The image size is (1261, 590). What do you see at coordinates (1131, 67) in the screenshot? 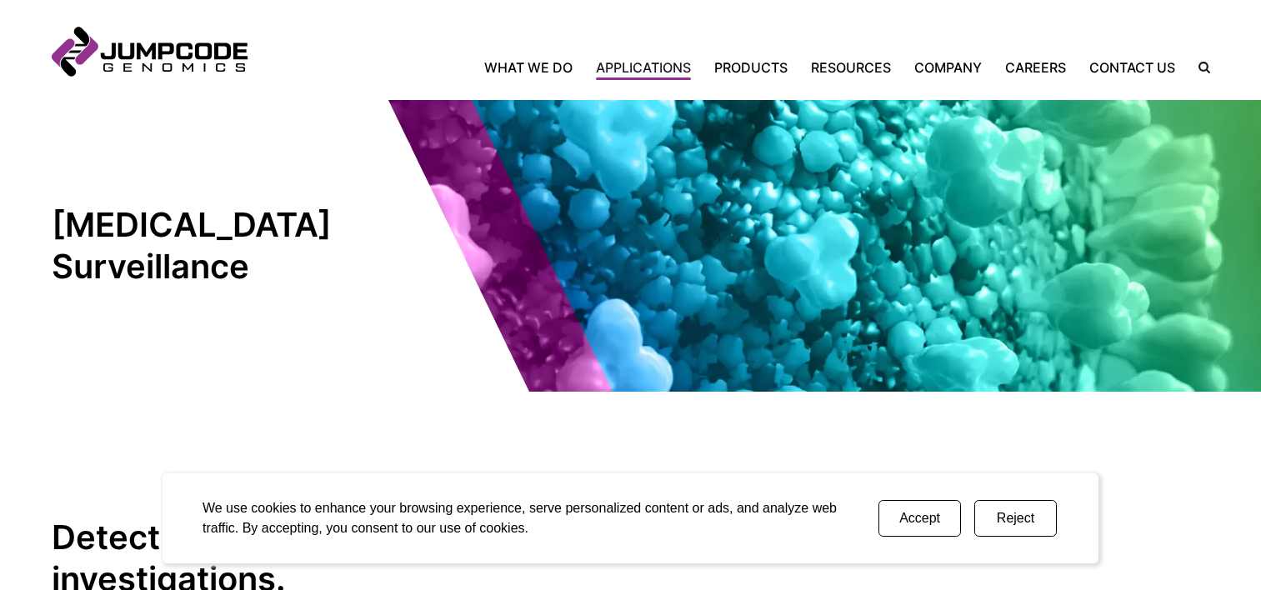
I see `a: Contact Us` at bounding box center [1131, 67].